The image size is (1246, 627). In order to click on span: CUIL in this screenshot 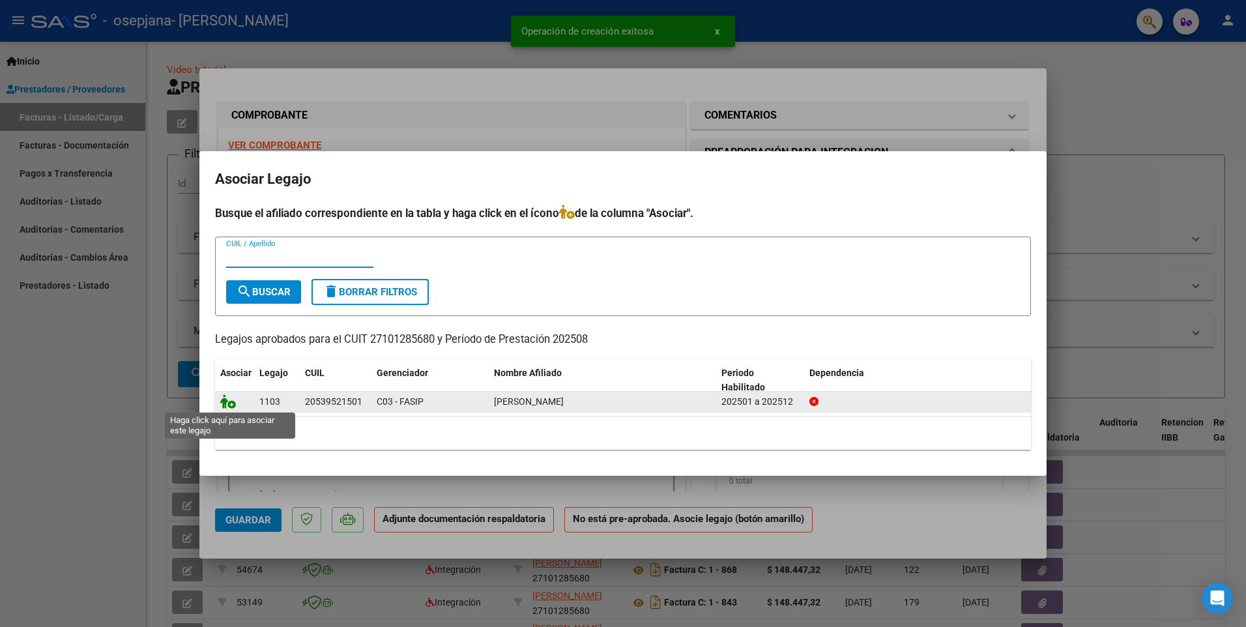, I will do `click(315, 373)`.